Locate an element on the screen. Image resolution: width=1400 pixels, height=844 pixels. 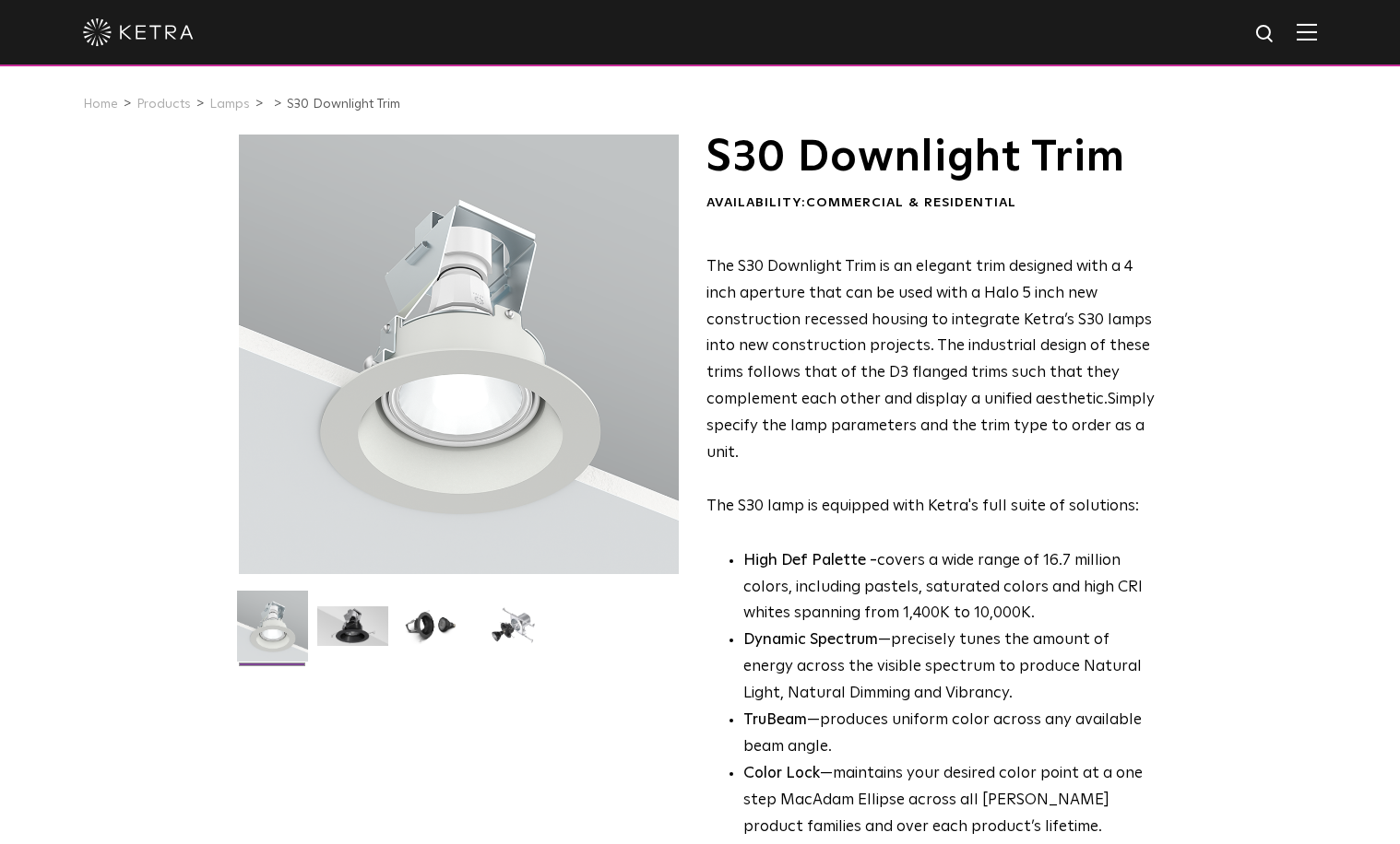
img: search icon is located at coordinates (1266, 35).